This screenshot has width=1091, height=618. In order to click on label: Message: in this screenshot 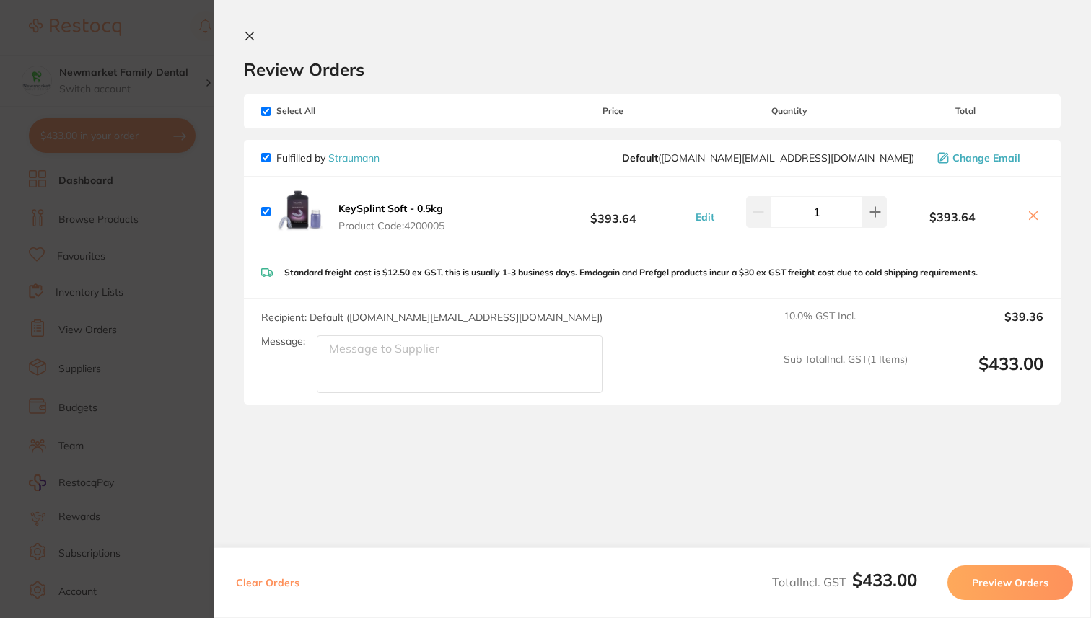, I will do `click(283, 341)`.